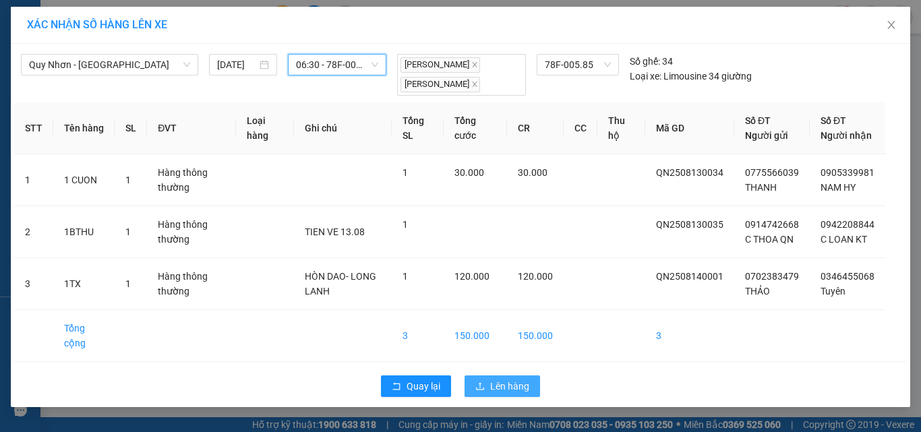  Describe the element at coordinates (833, 291) in the screenshot. I see `span: Tuyên` at that location.